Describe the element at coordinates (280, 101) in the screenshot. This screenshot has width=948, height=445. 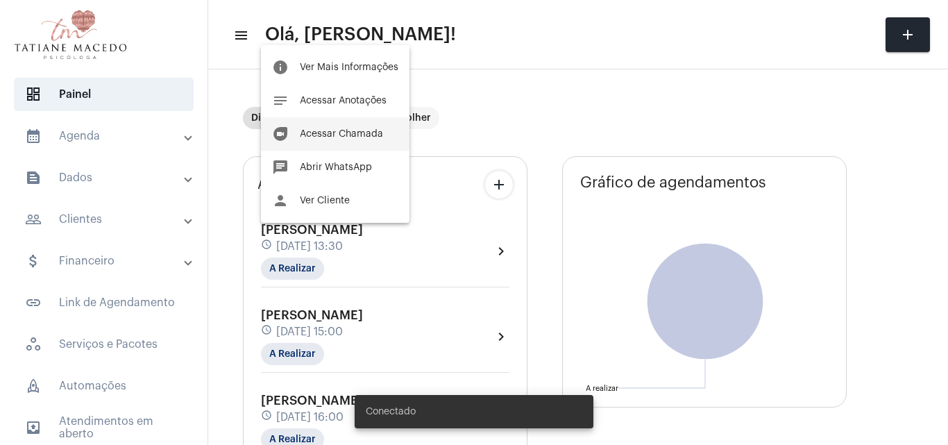
I see `mat-icon: notes` at that location.